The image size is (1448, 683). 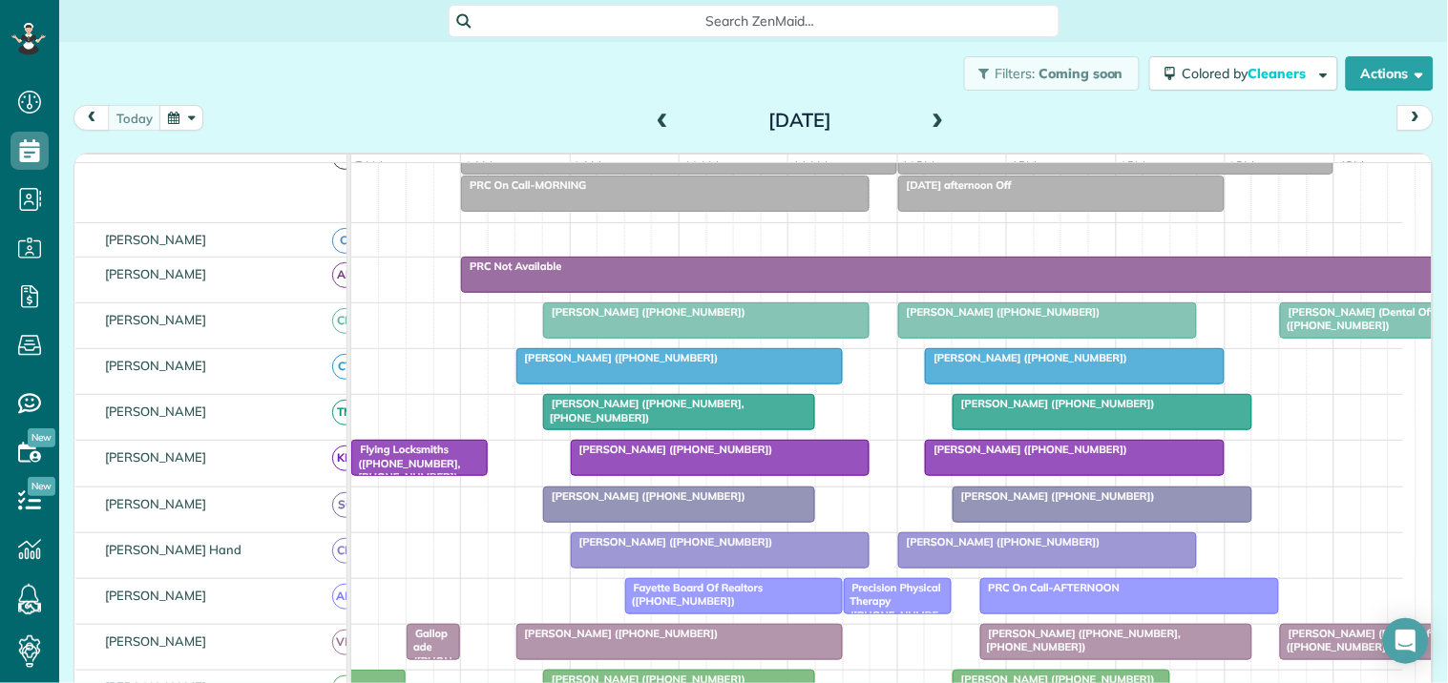 I want to click on button: Actions, so click(x=1390, y=73).